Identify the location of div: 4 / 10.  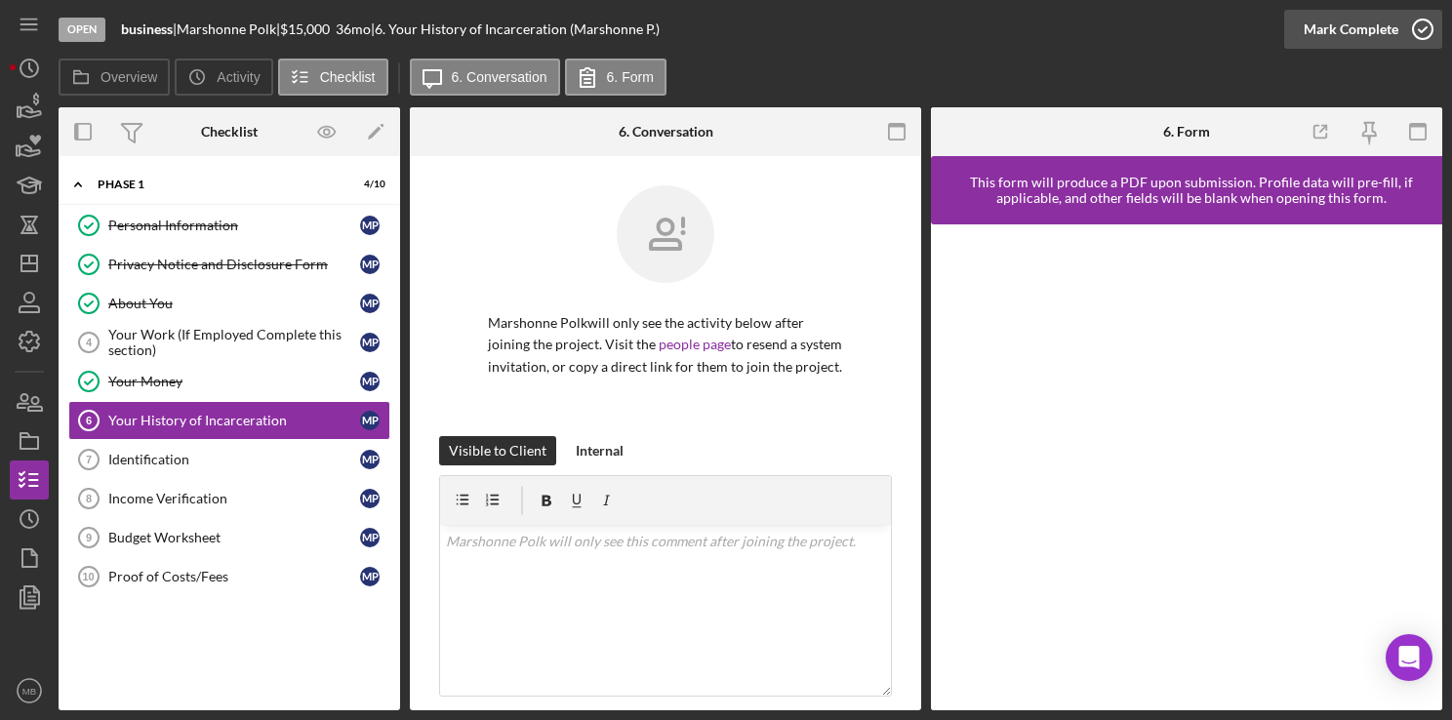
(368, 184).